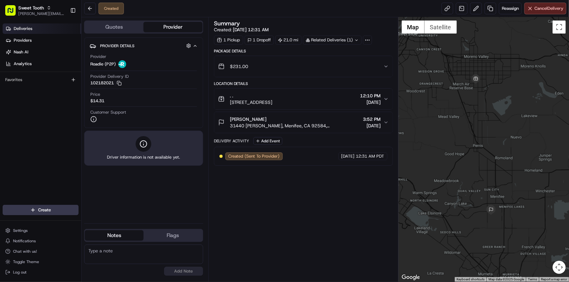  What do you see at coordinates (532, 279) in the screenshot?
I see `a: Terms (opens in new tab)` at bounding box center [532, 279].